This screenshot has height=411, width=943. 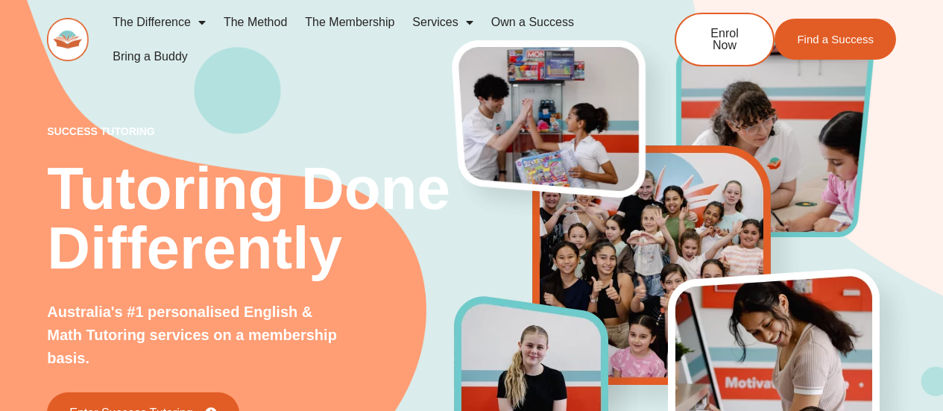 I want to click on p: Australia's #1 personalised English & Math Tutoring services on a membership basis., so click(x=195, y=335).